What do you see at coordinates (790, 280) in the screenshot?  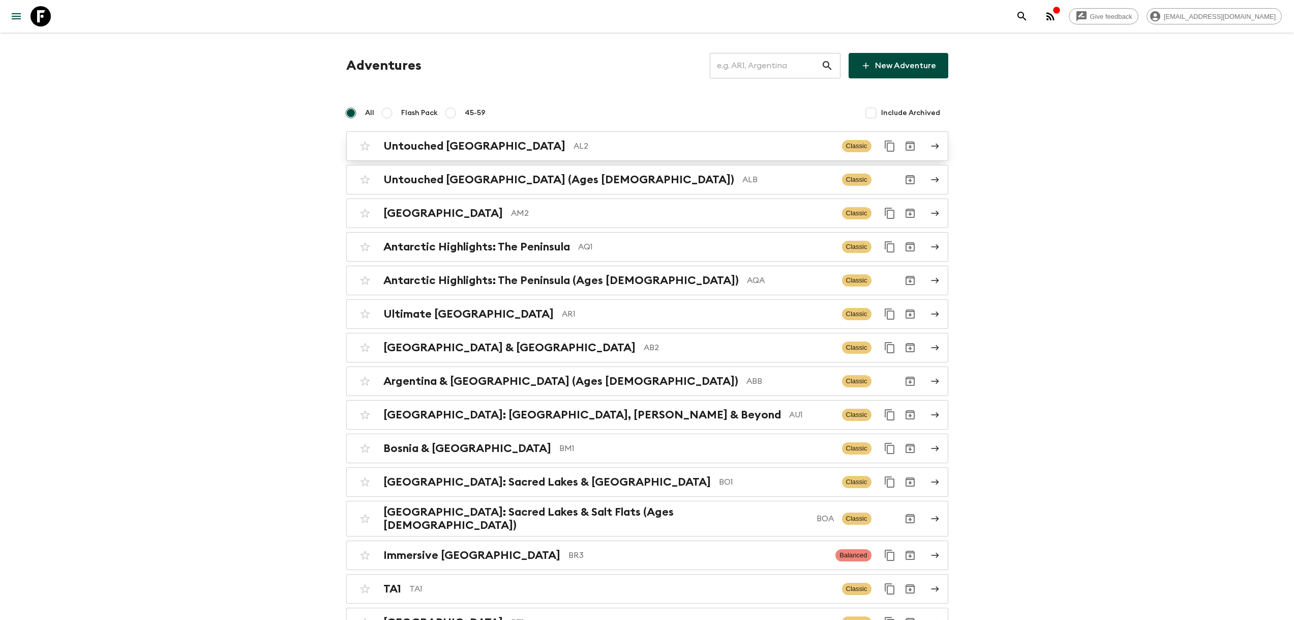 I see `p: AQA` at bounding box center [790, 280].